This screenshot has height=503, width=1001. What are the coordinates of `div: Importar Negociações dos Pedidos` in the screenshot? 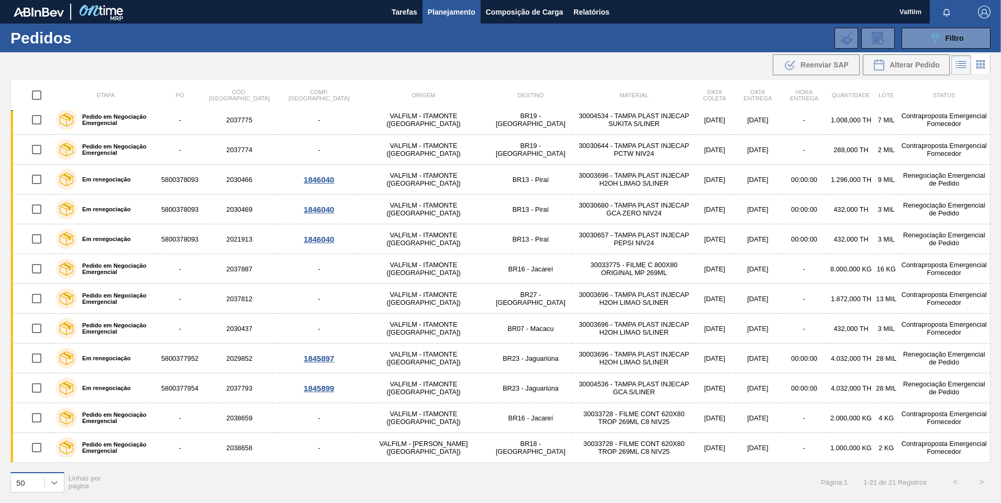 It's located at (846, 38).